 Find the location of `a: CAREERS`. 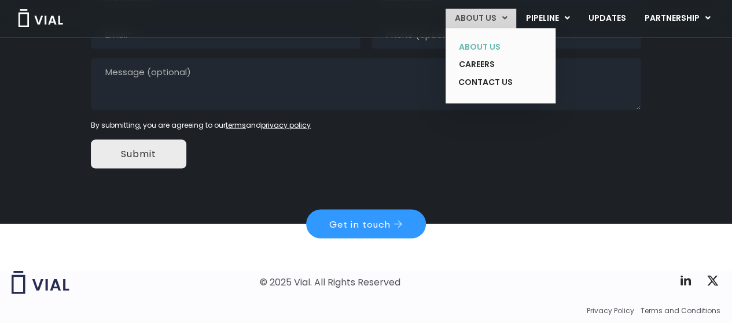

a: CAREERS is located at coordinates (492, 64).